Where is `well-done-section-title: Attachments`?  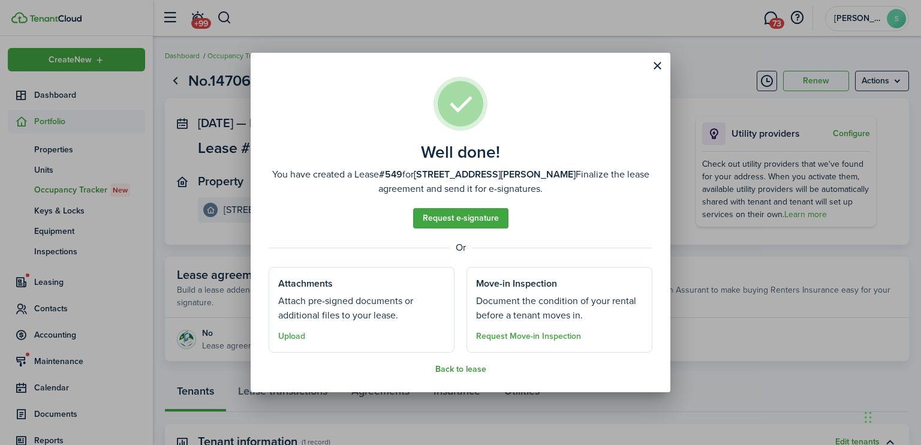 well-done-section-title: Attachments is located at coordinates (305, 284).